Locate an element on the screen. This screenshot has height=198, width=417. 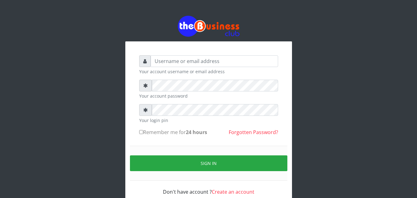
button: Sign in is located at coordinates (209, 163).